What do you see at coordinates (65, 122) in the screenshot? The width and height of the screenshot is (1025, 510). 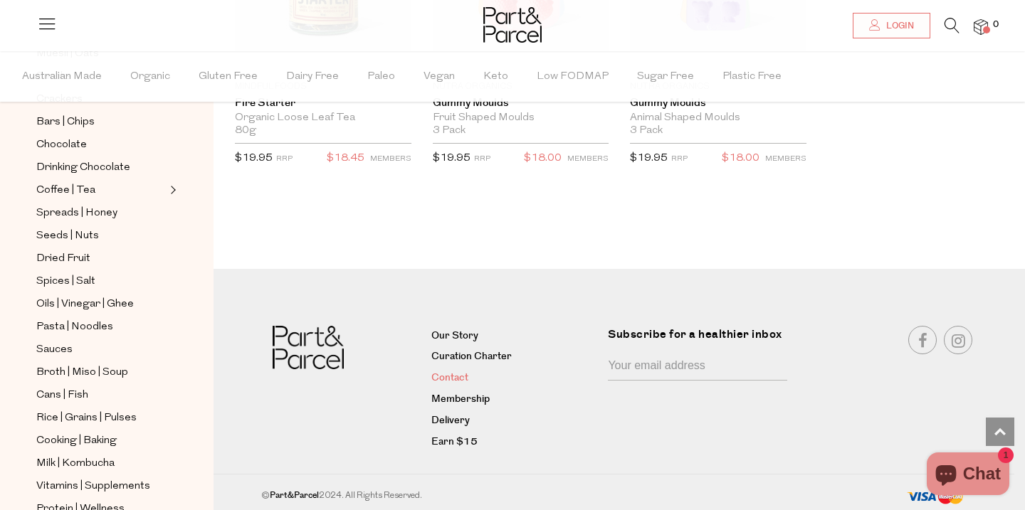 I see `span: Bars | Chips` at bounding box center [65, 122].